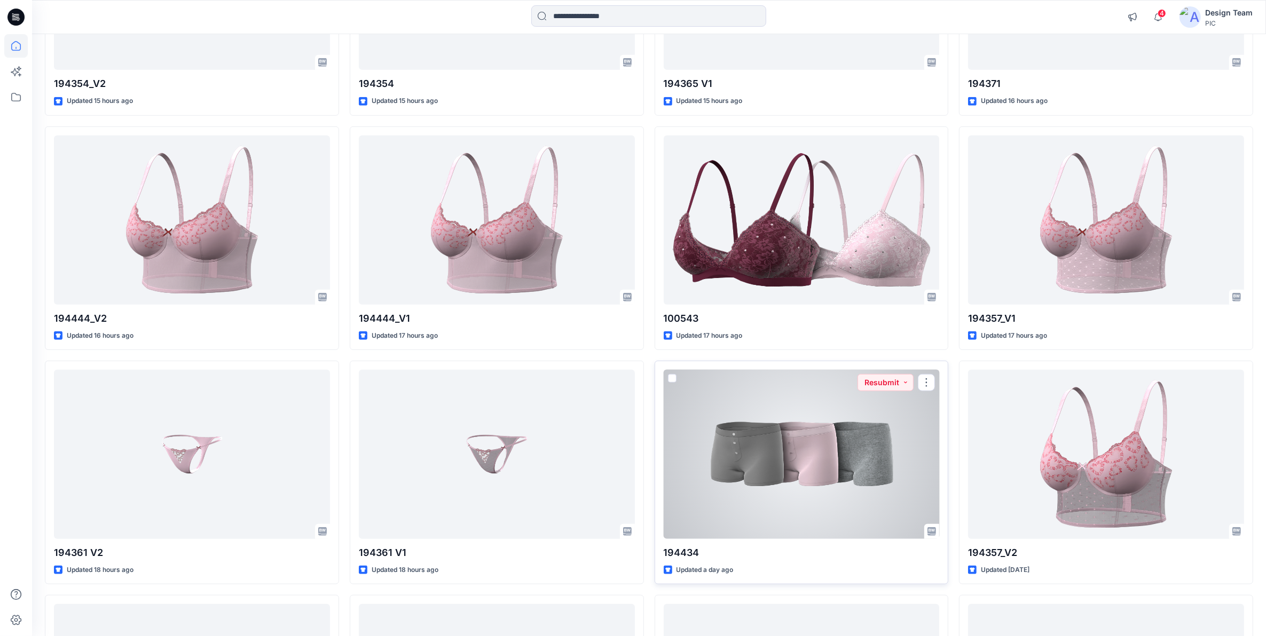 This screenshot has height=636, width=1266. Describe the element at coordinates (192, 319) in the screenshot. I see `p: 194444_V2` at that location.